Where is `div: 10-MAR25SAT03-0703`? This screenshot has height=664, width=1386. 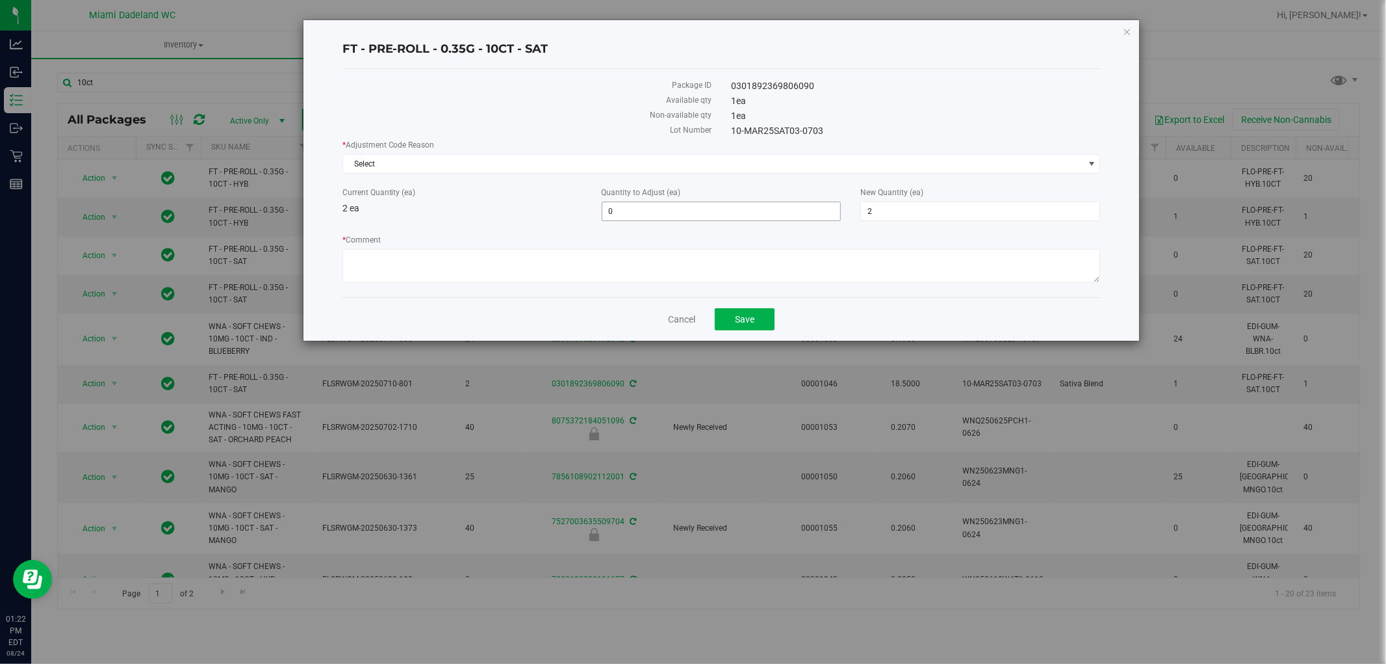 div: 10-MAR25SAT03-0703 is located at coordinates (916, 131).